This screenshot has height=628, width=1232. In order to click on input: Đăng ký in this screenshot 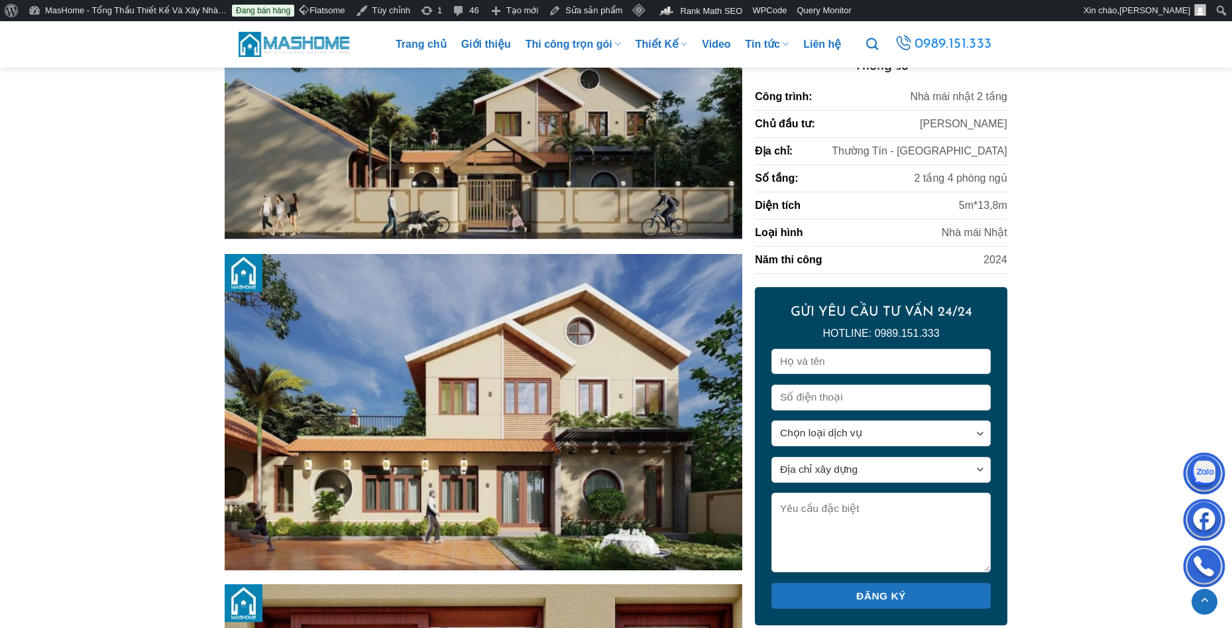, I will do `click(881, 595)`.